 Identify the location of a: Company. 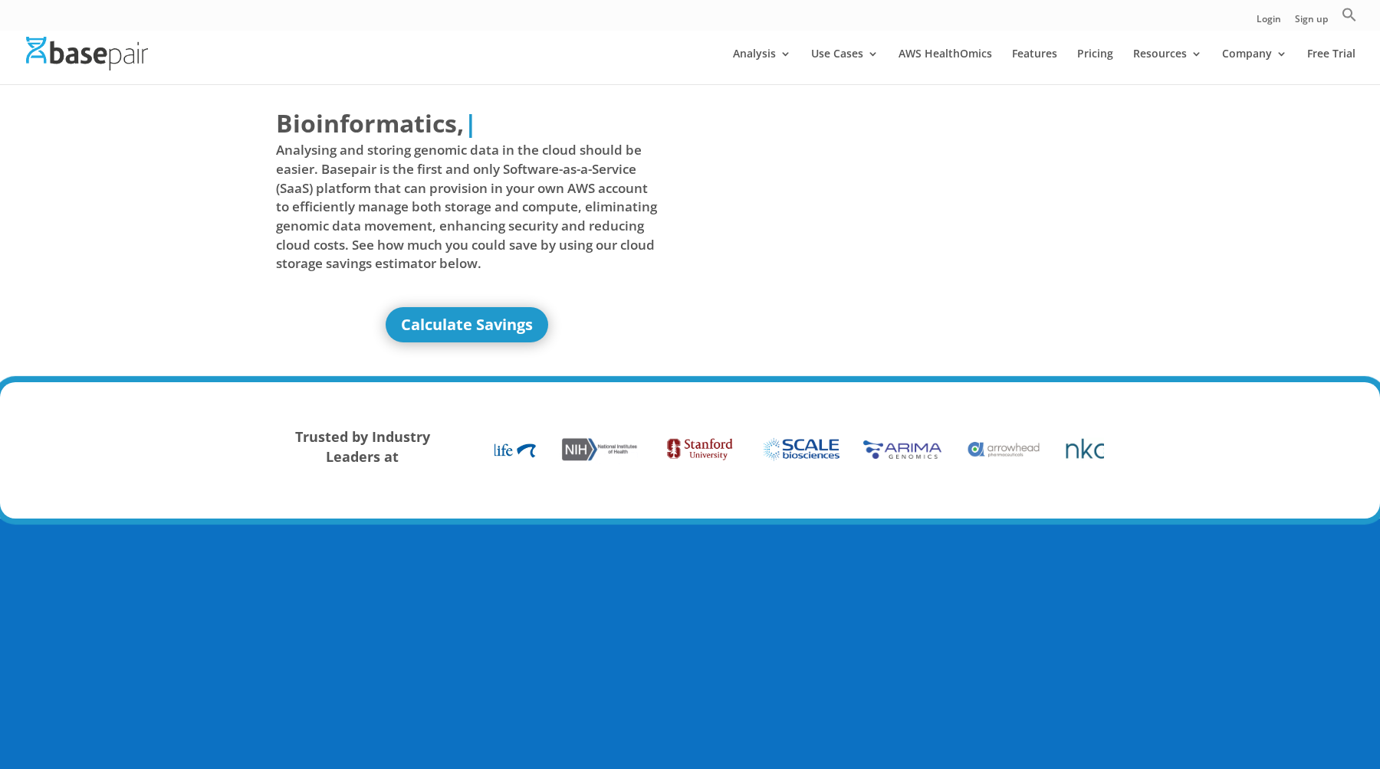
(1254, 66).